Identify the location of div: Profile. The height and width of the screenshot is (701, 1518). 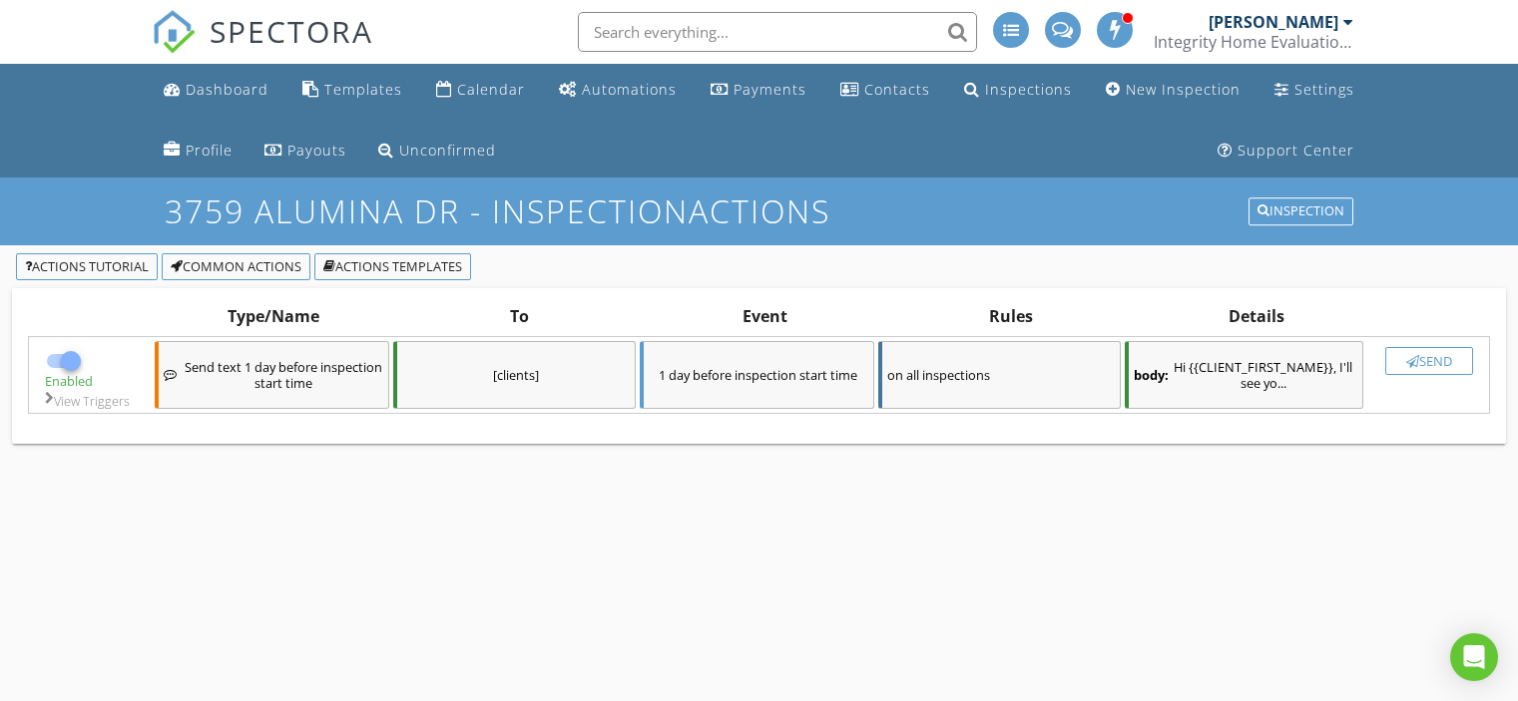
(209, 150).